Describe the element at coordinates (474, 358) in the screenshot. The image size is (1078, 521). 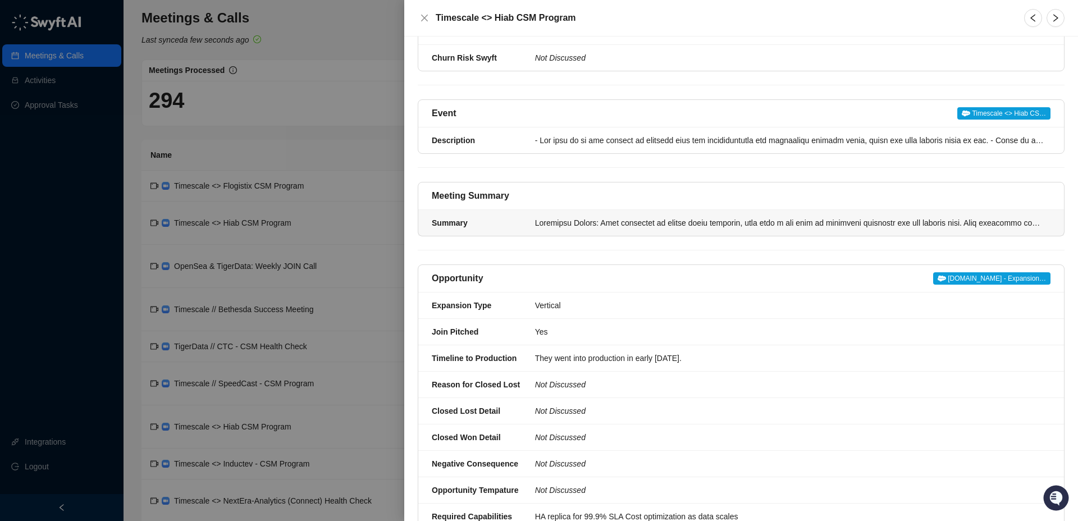
I see `strong: Timeline to Production` at that location.